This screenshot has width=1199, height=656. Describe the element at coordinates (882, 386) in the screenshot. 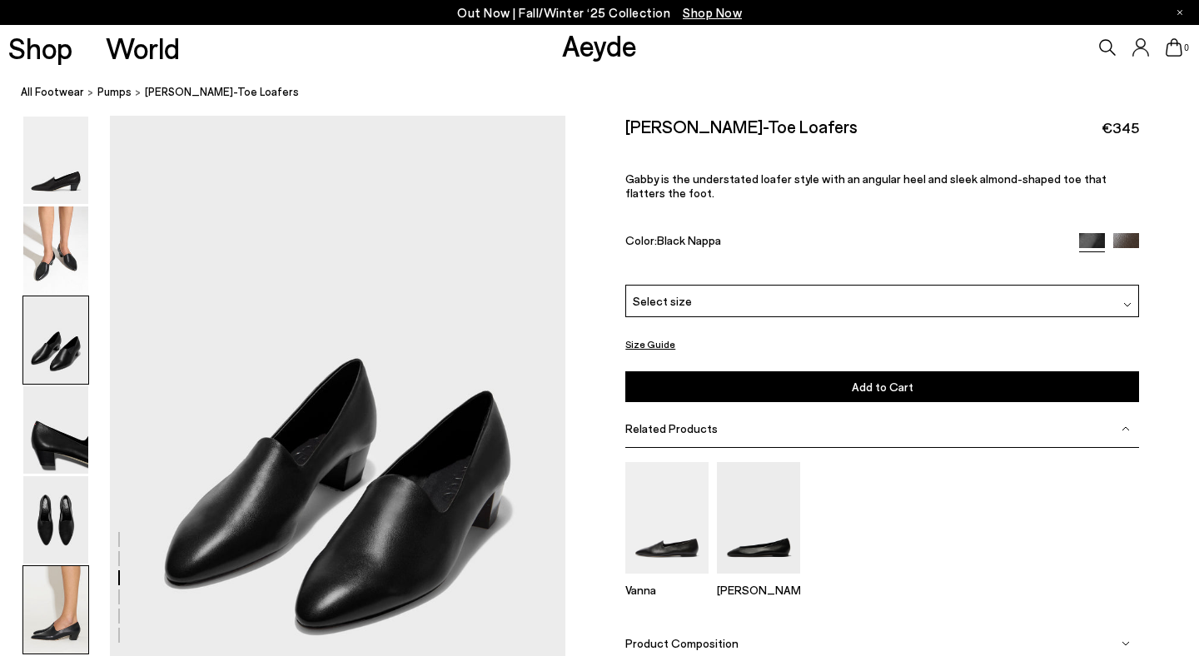

I see `button: Add to Cart` at that location.